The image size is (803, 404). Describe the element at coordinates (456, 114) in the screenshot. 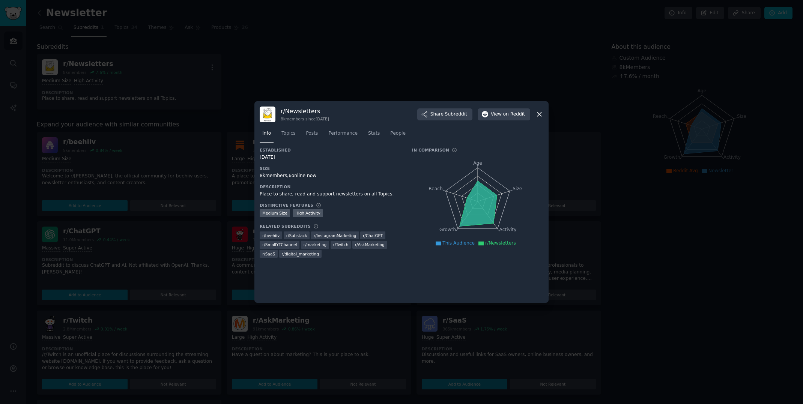

I see `span: Subreddit` at that location.